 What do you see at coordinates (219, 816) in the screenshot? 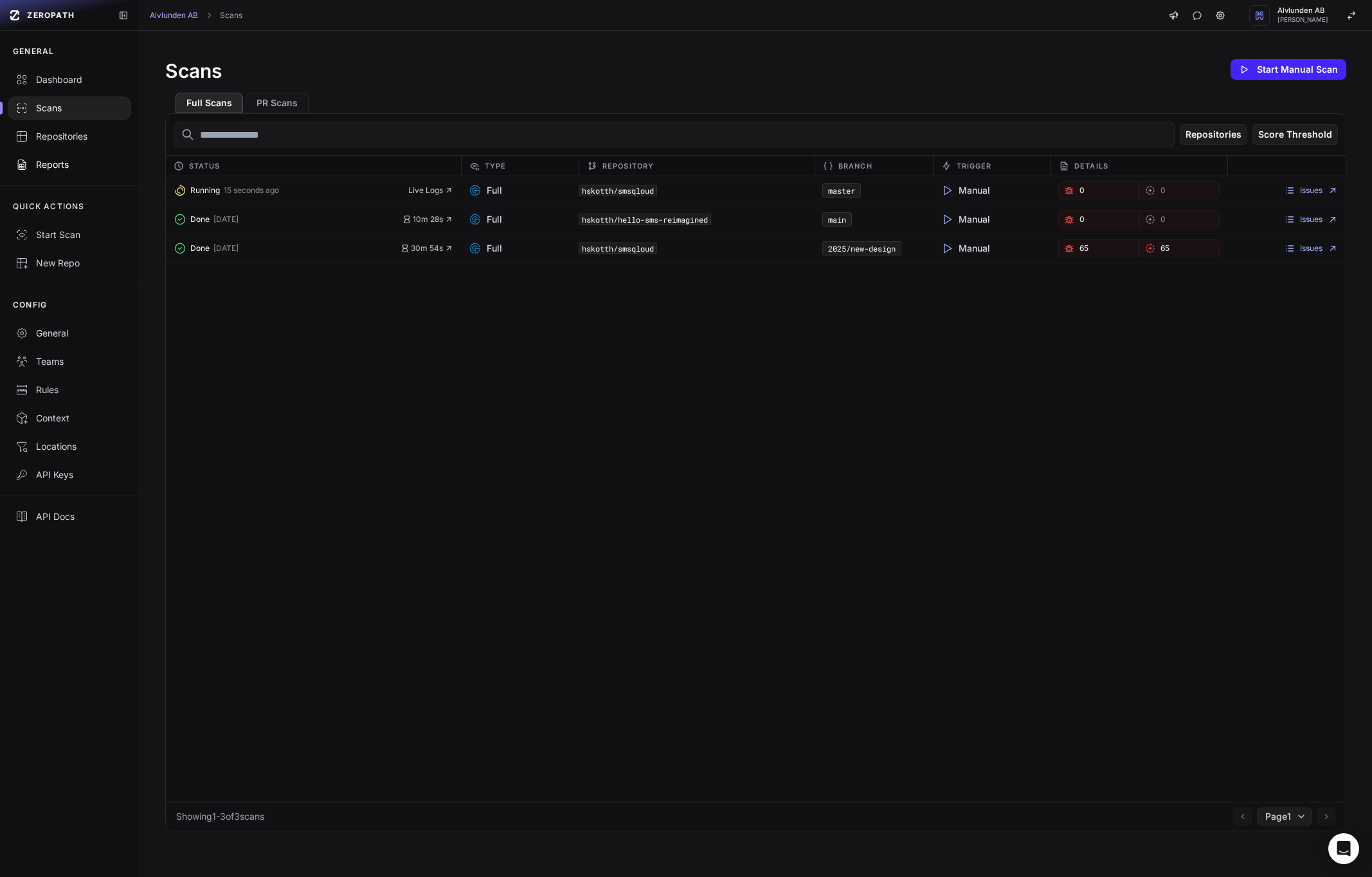
I see `div: Showing 1 - 3 of 3 scans` at bounding box center [219, 816].